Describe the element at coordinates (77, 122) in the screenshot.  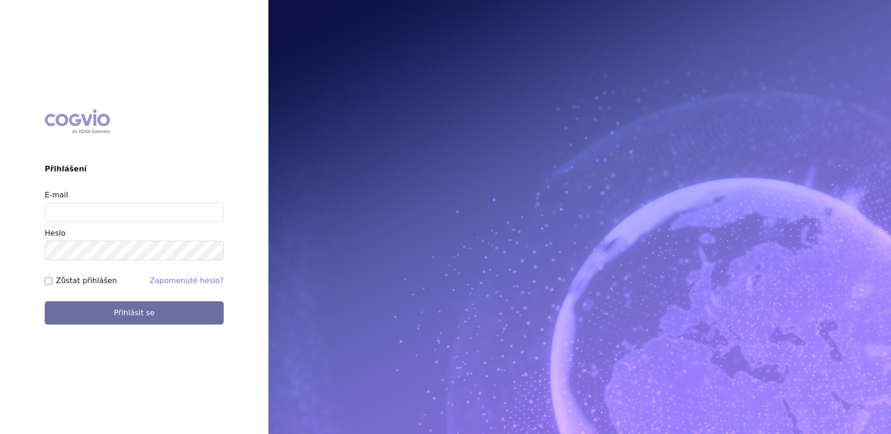
I see `div: COGVIO` at that location.